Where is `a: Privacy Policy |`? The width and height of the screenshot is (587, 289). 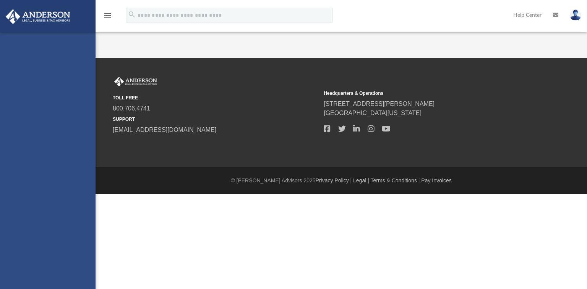 a: Privacy Policy | is located at coordinates (334, 180).